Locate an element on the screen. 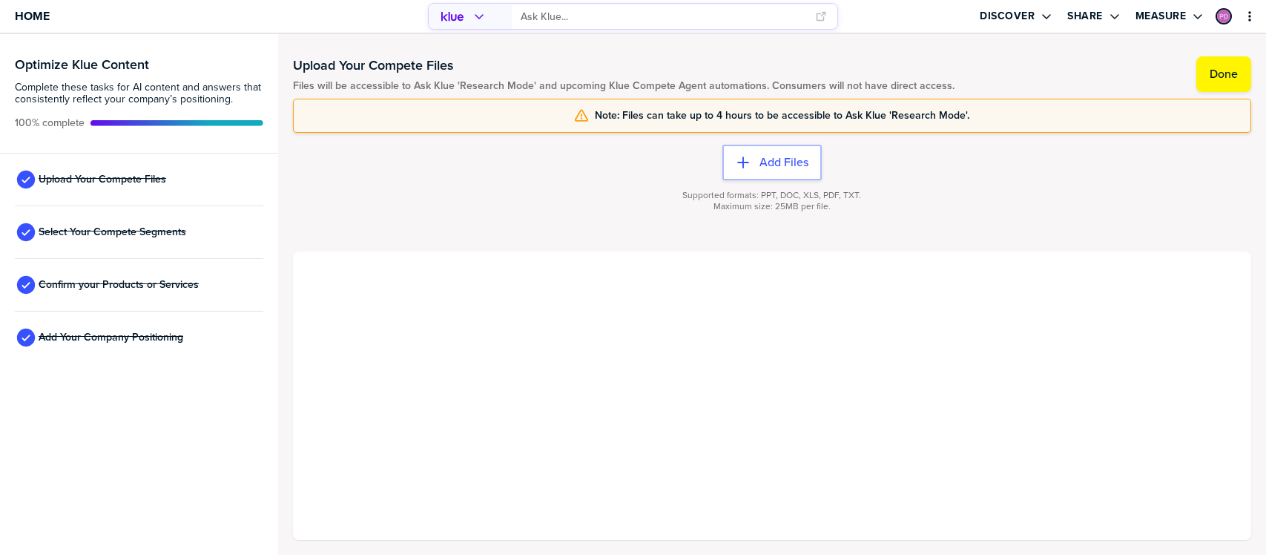 The width and height of the screenshot is (1266, 555). button: Done is located at coordinates (1224, 74).